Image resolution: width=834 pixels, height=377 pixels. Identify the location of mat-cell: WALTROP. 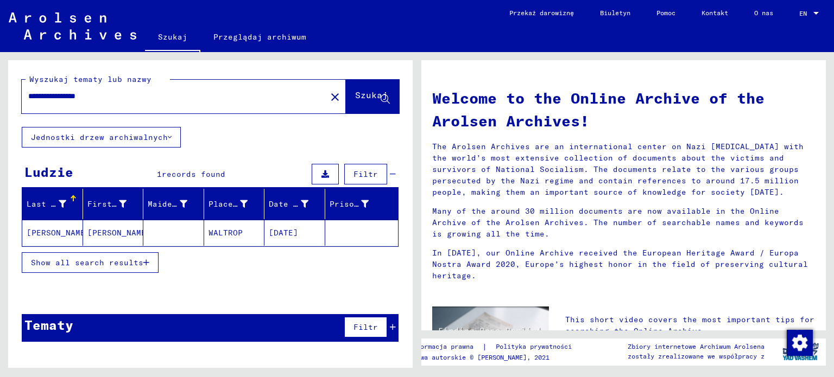
(235, 233).